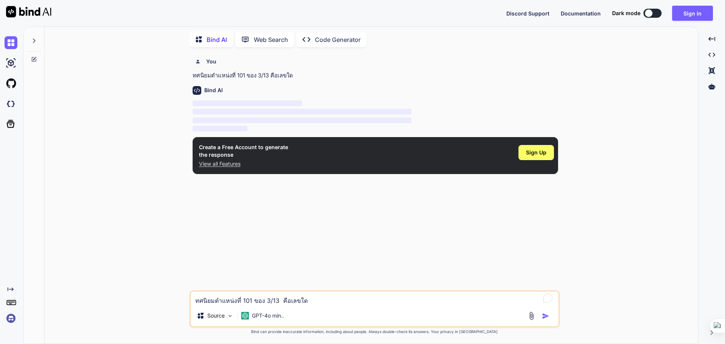  Describe the element at coordinates (11, 104) in the screenshot. I see `img: darkCloudIdeIcon` at that location.